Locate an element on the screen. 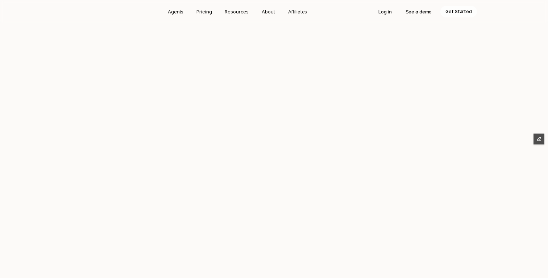  a: Pricing is located at coordinates (204, 12).